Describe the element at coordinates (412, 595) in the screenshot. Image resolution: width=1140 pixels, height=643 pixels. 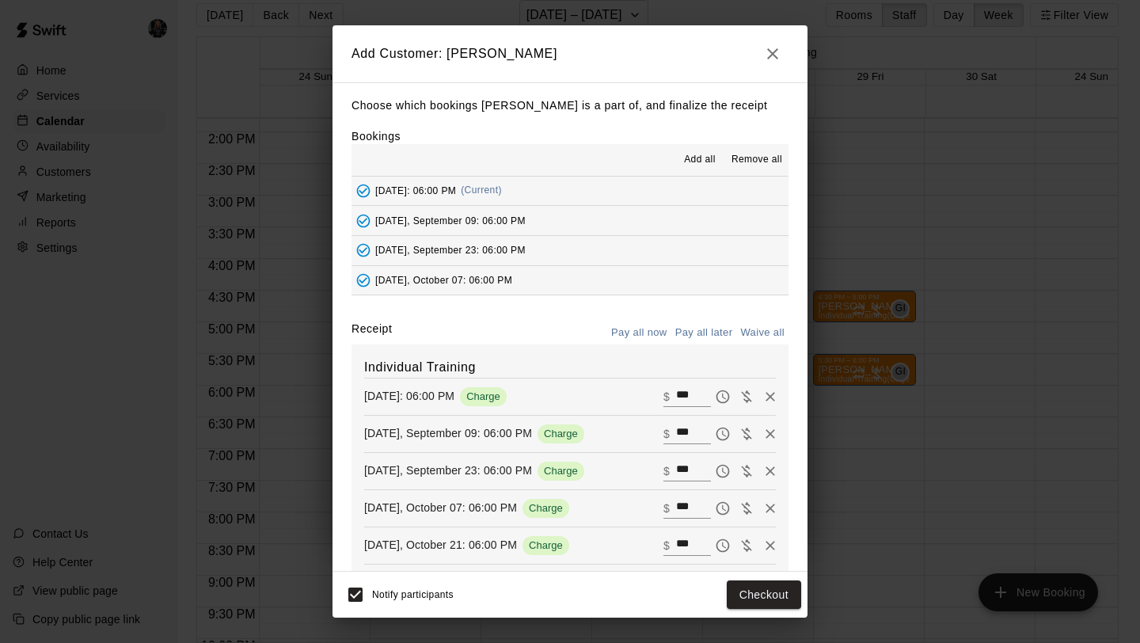
I see `span: Notify participants` at that location.